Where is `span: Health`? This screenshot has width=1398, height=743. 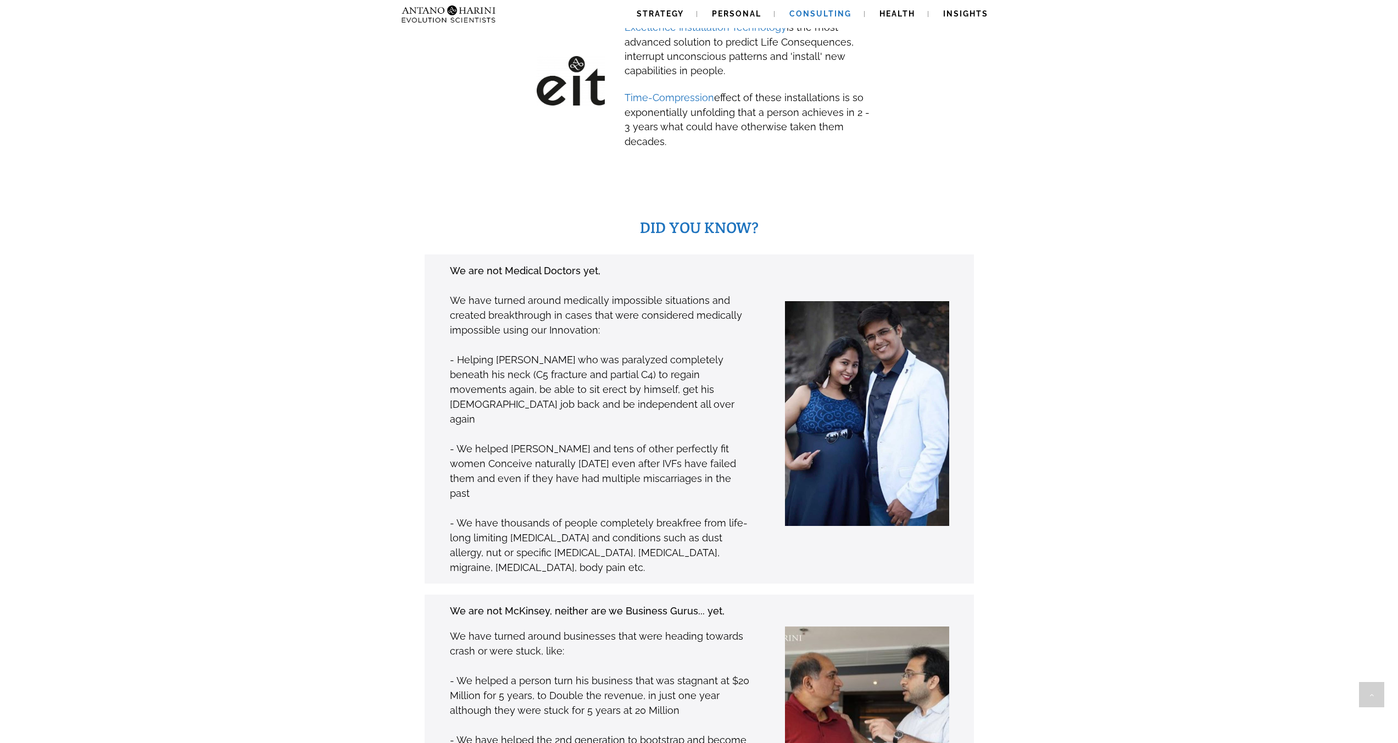 span: Health is located at coordinates (897, 14).